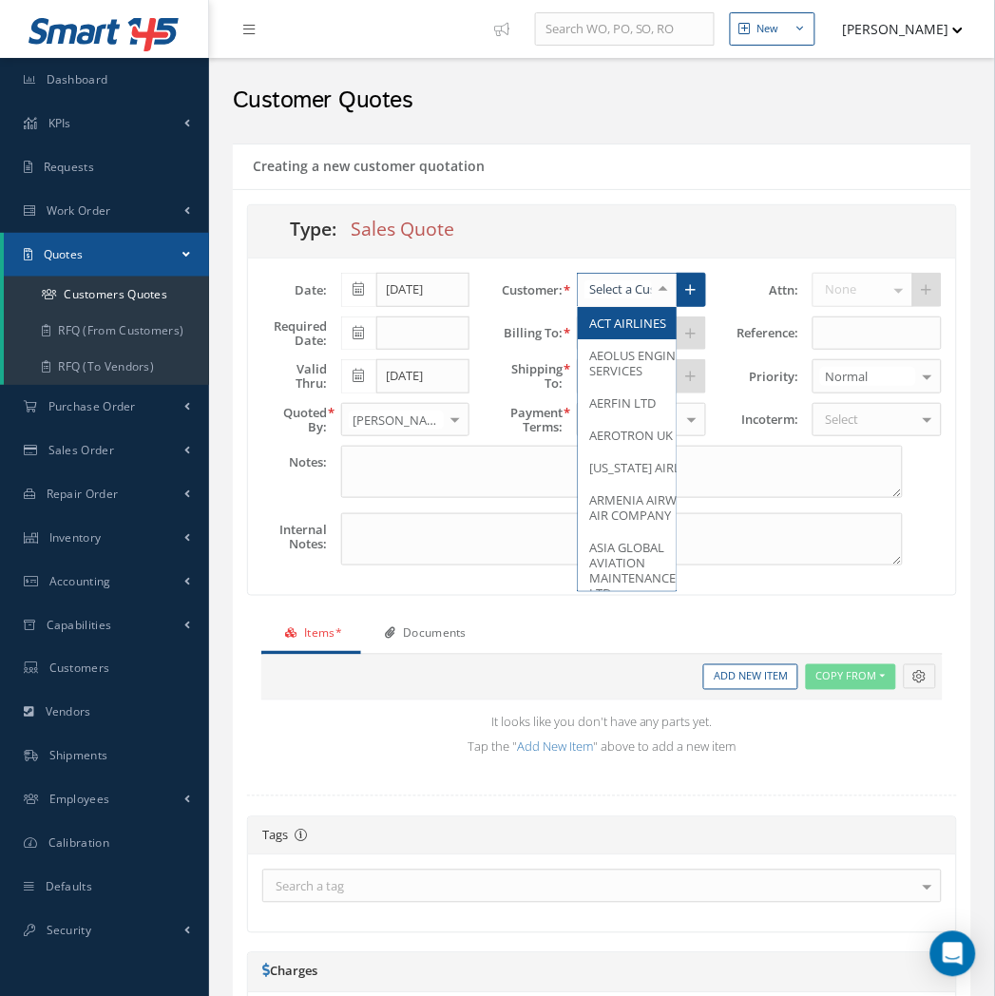 The height and width of the screenshot is (996, 995). I want to click on a: Quotes, so click(106, 255).